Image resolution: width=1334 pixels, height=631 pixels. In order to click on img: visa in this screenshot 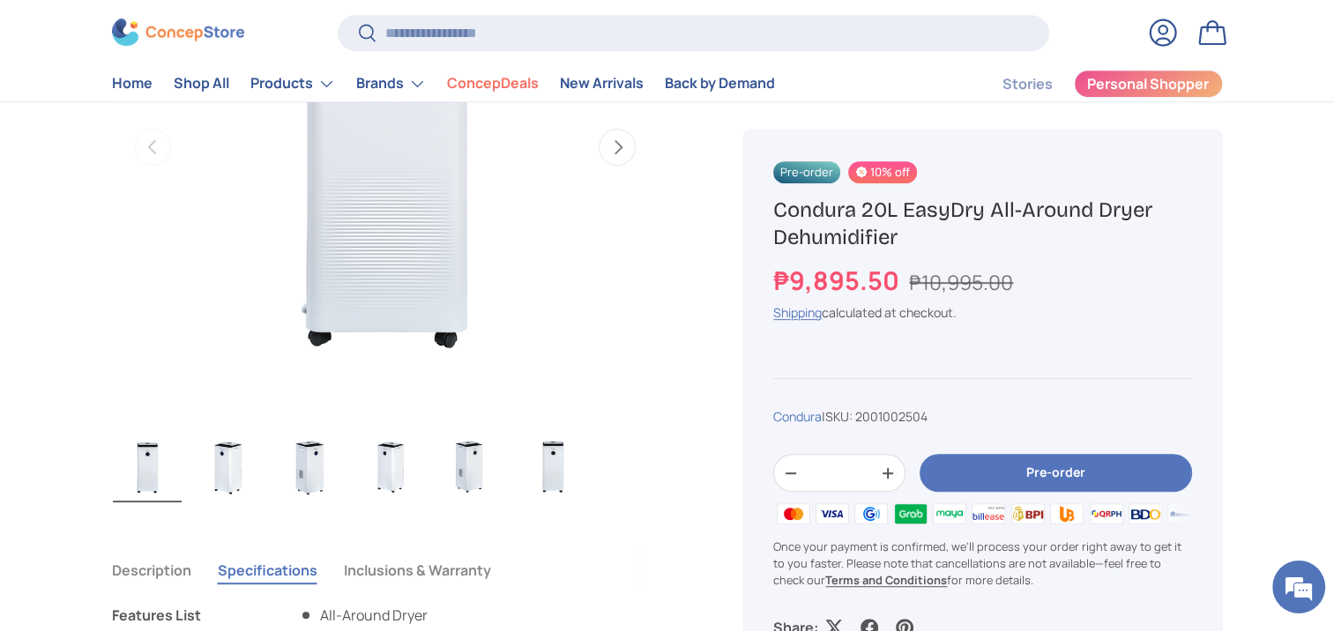, I will do `click(832, 514)`.